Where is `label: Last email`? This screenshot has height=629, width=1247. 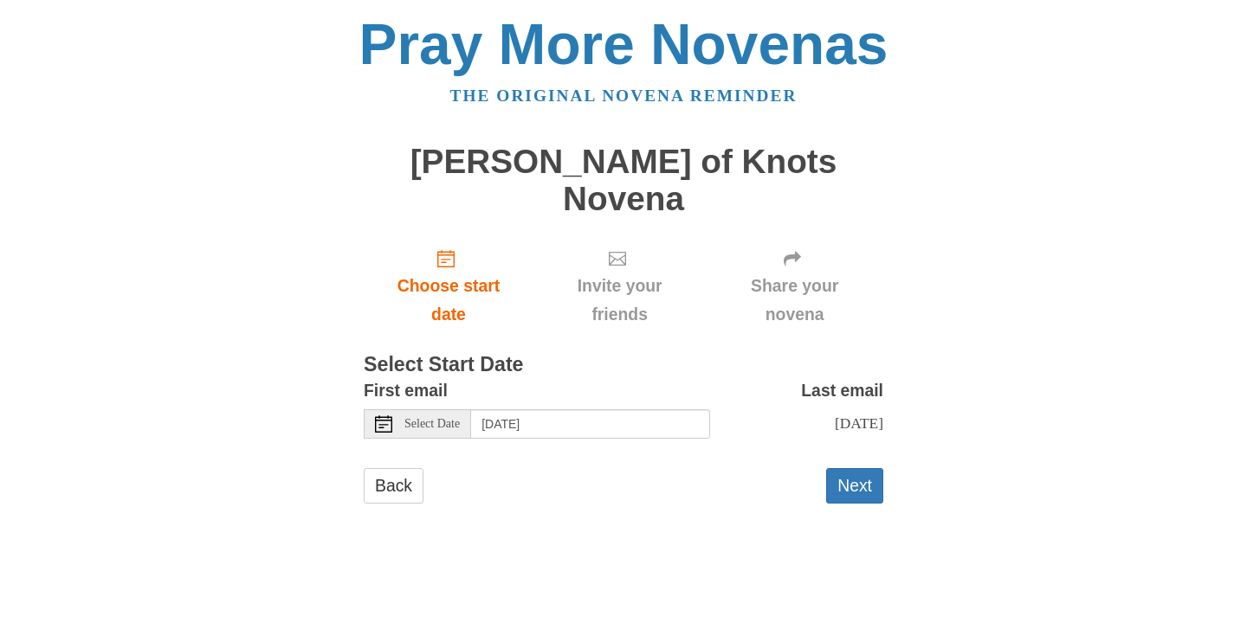 label: Last email is located at coordinates (841, 390).